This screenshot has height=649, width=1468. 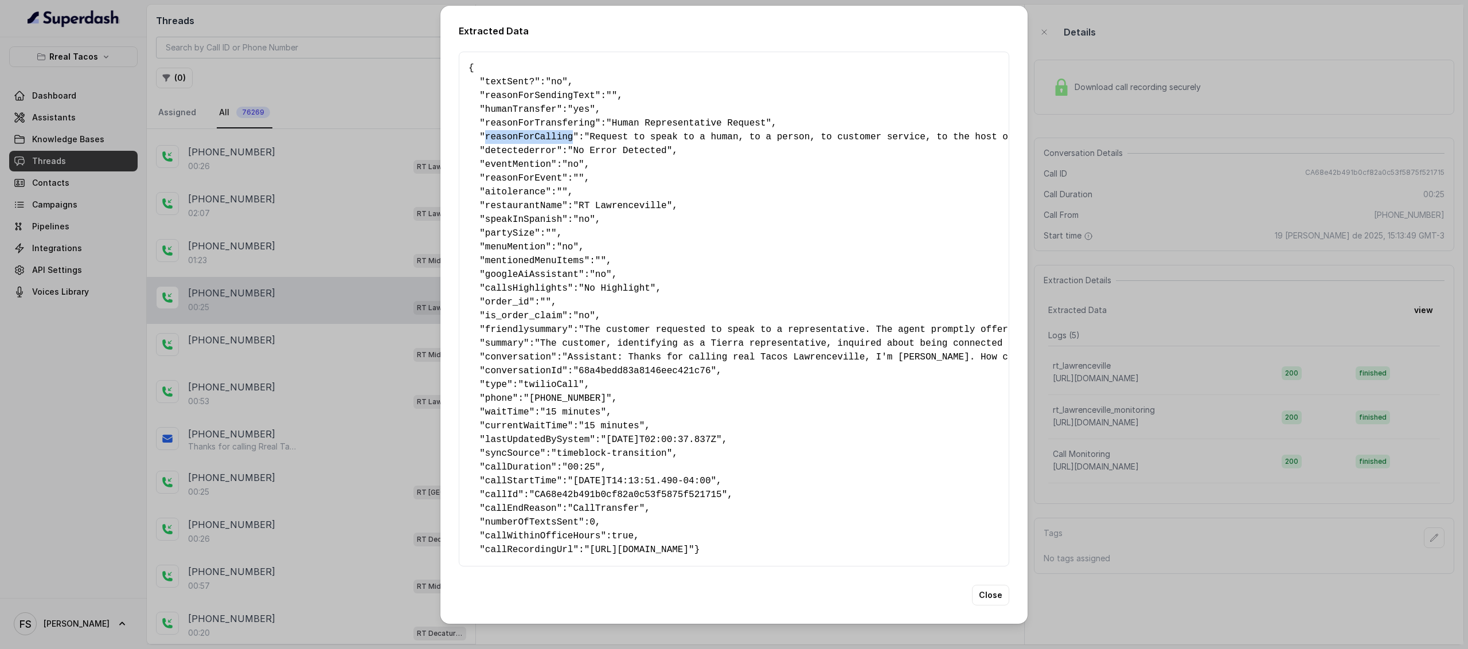 I want to click on span: "Human Representative Request", so click(x=689, y=123).